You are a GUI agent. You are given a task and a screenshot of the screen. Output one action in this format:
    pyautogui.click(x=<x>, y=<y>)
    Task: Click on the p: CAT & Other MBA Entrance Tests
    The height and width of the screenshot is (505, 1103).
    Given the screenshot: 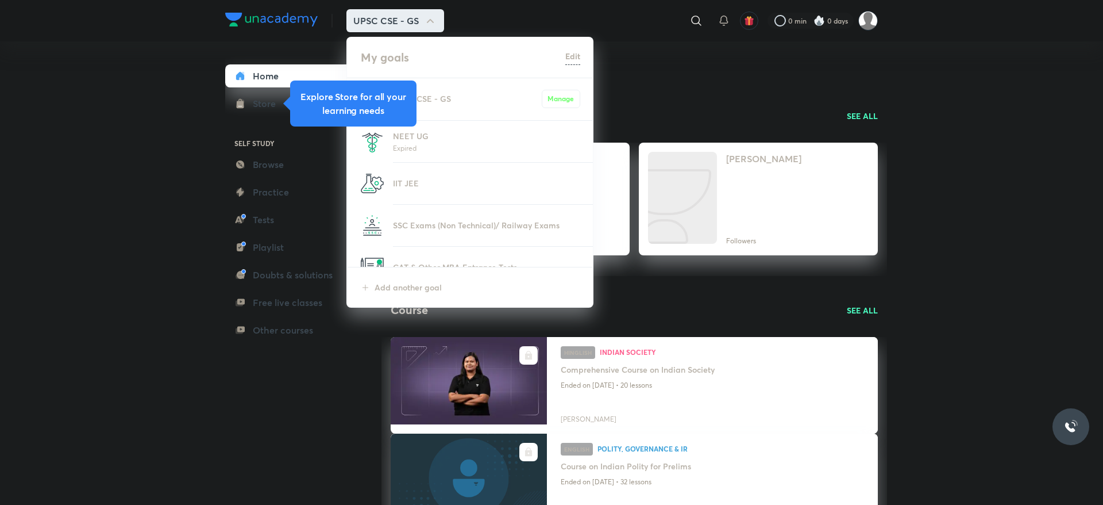 What is the action you would take?
    pyautogui.click(x=487, y=267)
    